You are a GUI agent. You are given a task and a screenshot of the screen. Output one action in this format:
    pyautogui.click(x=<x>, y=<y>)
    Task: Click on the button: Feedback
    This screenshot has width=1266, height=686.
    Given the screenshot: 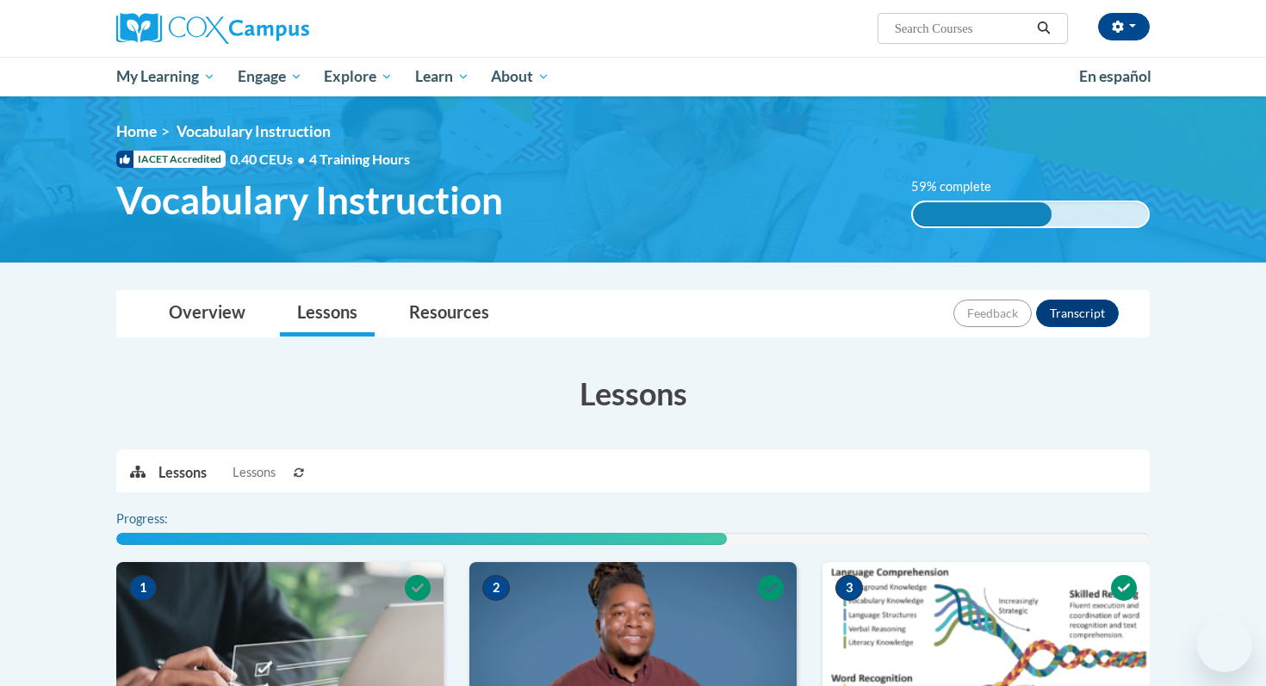 What is the action you would take?
    pyautogui.click(x=992, y=313)
    